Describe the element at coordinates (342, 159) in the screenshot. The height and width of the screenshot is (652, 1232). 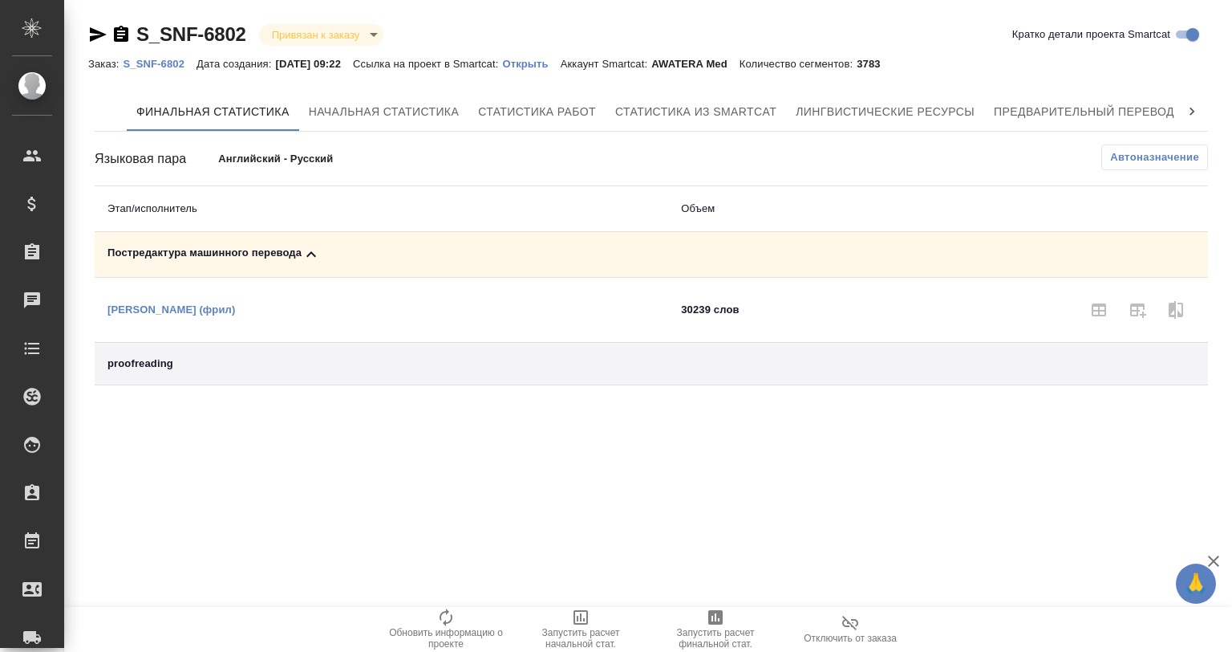
I see `p: Английский - Русский` at that location.